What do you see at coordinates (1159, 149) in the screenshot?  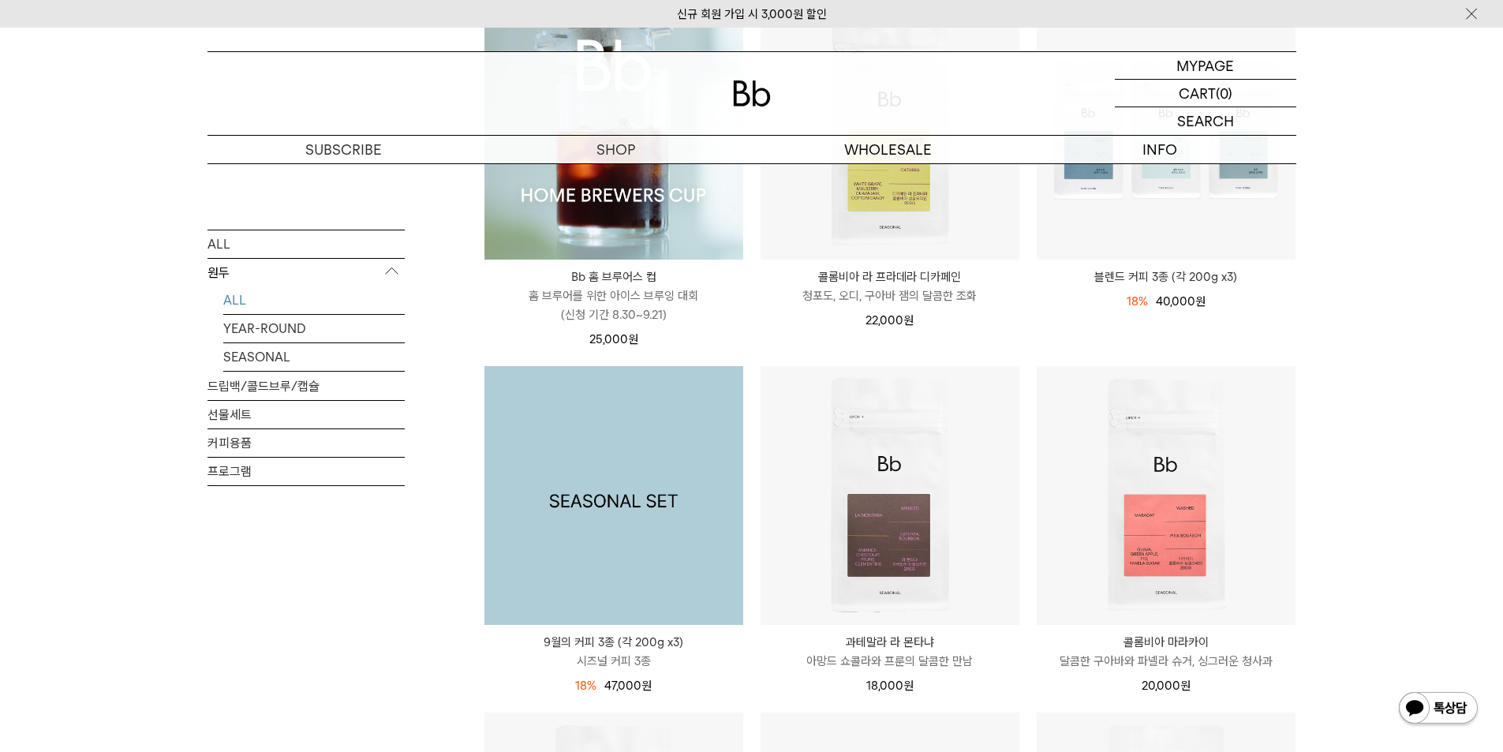 I see `p: INFO` at bounding box center [1159, 149].